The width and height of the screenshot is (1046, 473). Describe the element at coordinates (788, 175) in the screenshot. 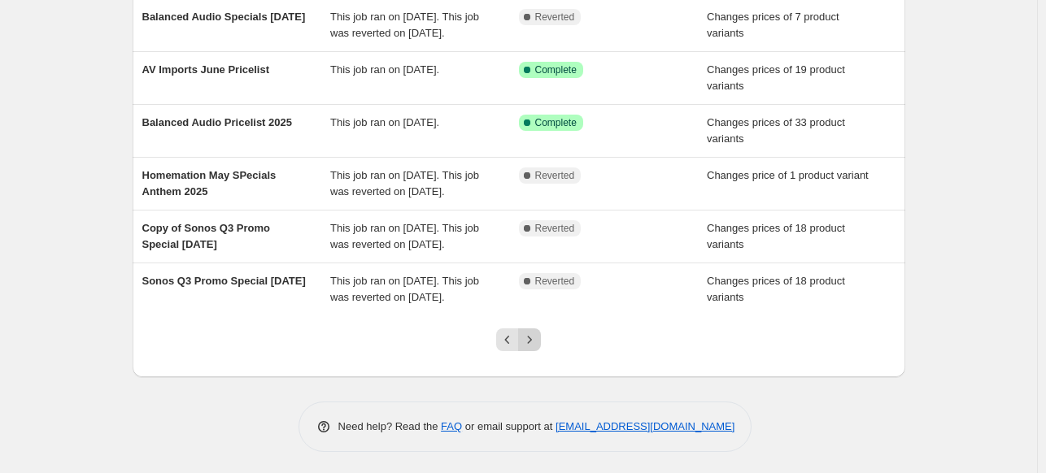

I see `span: Changes price of 1 product variant` at that location.